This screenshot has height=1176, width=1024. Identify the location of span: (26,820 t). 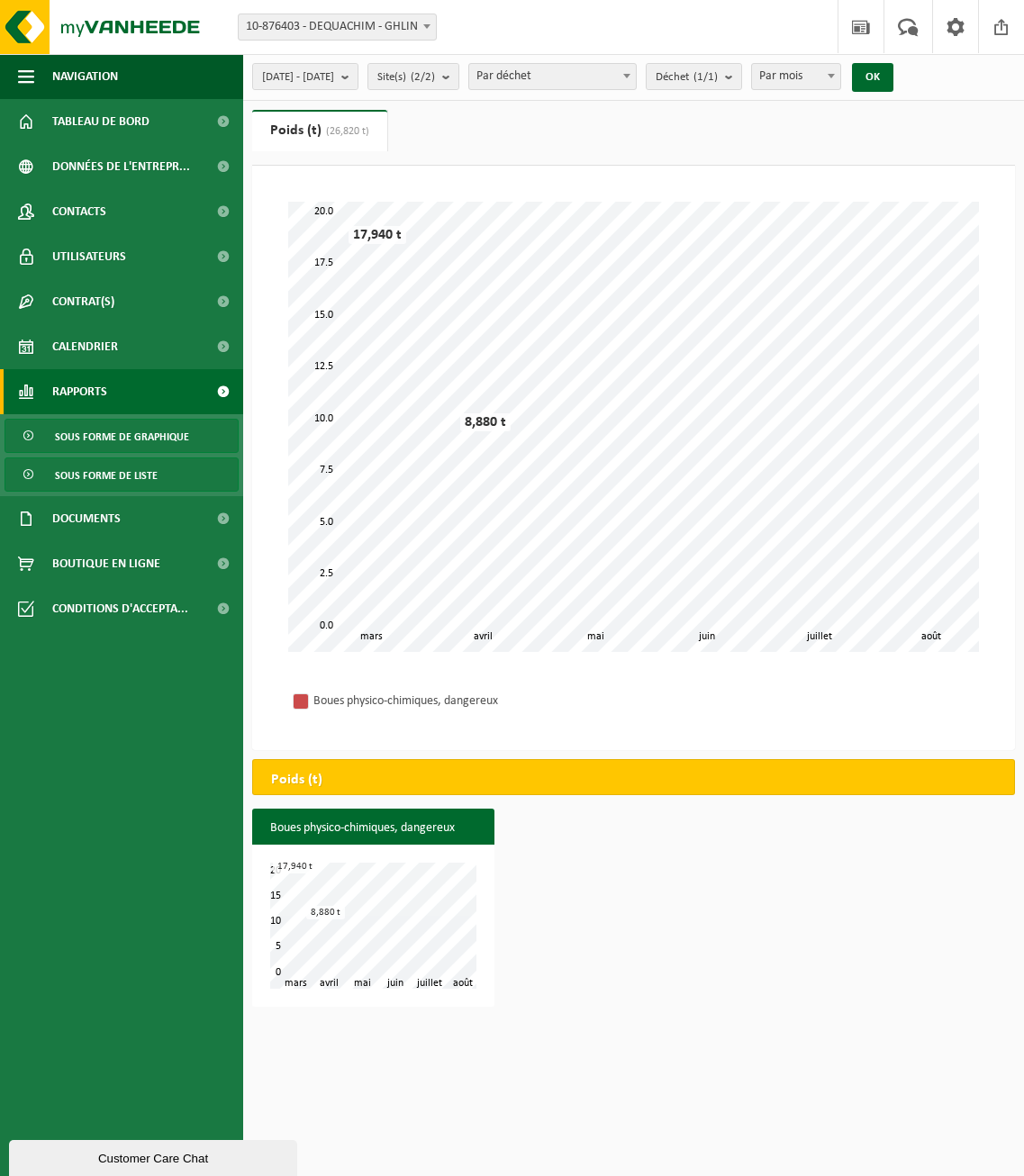
(345, 131).